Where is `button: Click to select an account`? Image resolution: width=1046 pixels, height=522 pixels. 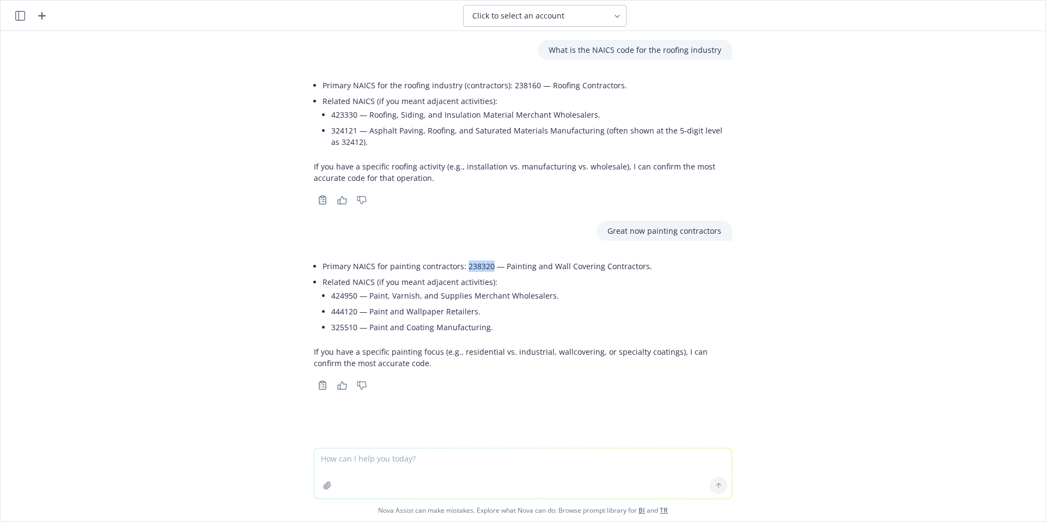 button: Click to select an account is located at coordinates (545, 16).